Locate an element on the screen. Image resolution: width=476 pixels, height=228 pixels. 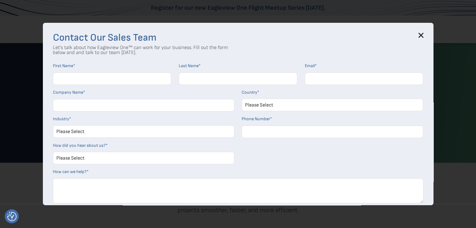
button: Consent Preferences is located at coordinates (12, 217).